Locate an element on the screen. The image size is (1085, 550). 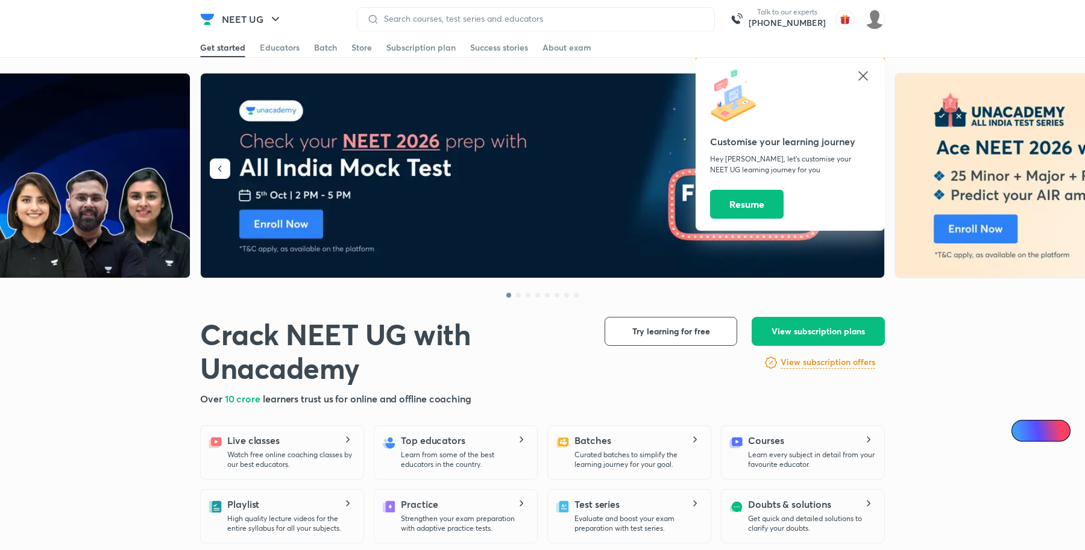
button: Try learning for free is located at coordinates (671, 332).